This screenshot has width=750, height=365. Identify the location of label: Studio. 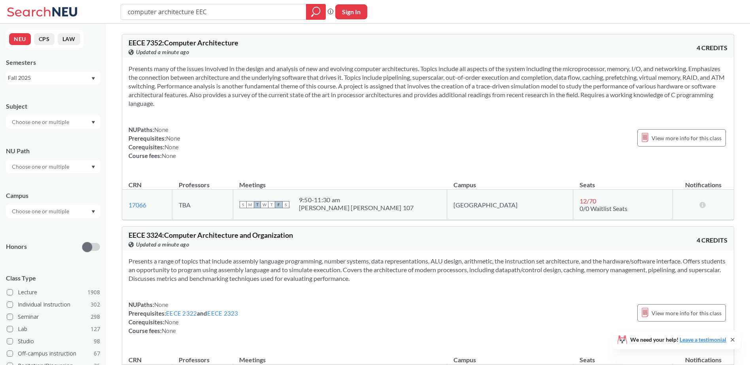
(53, 342).